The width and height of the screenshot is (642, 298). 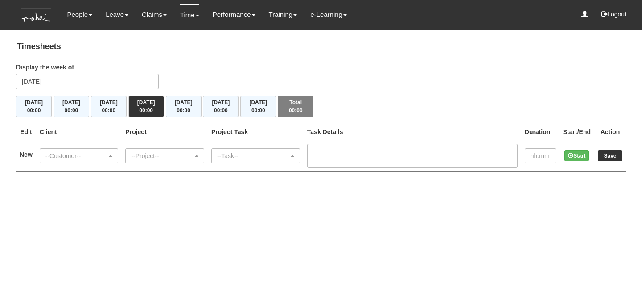 What do you see at coordinates (577, 156) in the screenshot?
I see `button: Start` at bounding box center [577, 156].